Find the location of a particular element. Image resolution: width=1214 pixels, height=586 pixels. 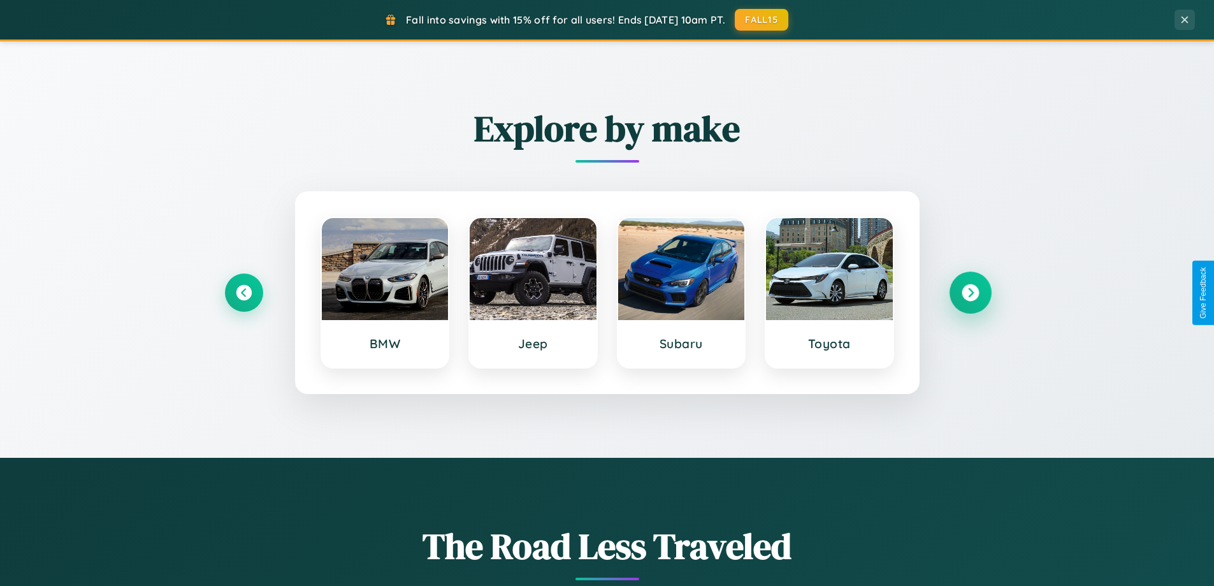

h3: BMW is located at coordinates (385, 343).